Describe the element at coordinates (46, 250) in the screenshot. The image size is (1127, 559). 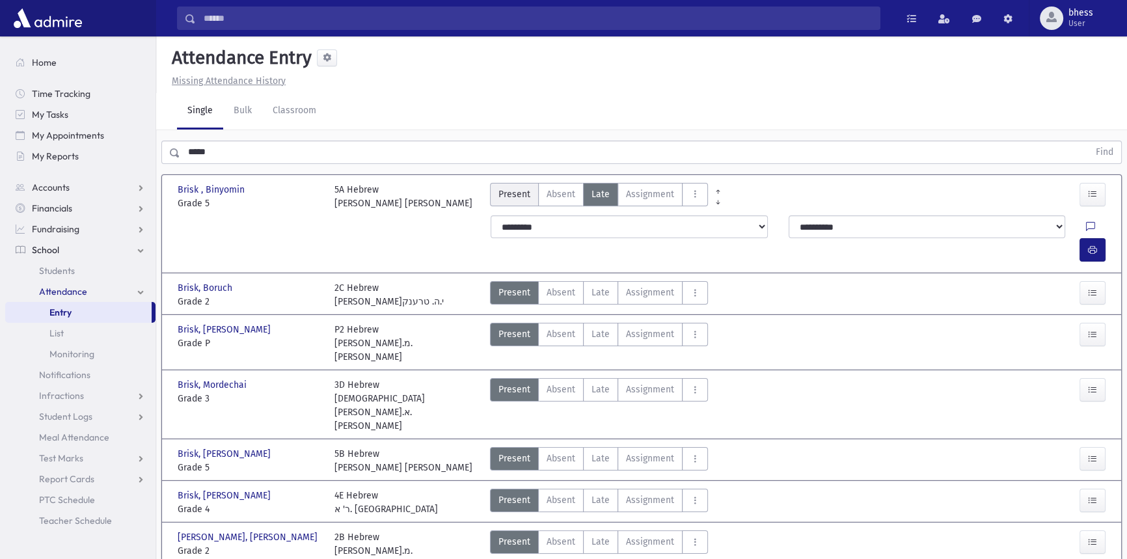
I see `span: School` at that location.